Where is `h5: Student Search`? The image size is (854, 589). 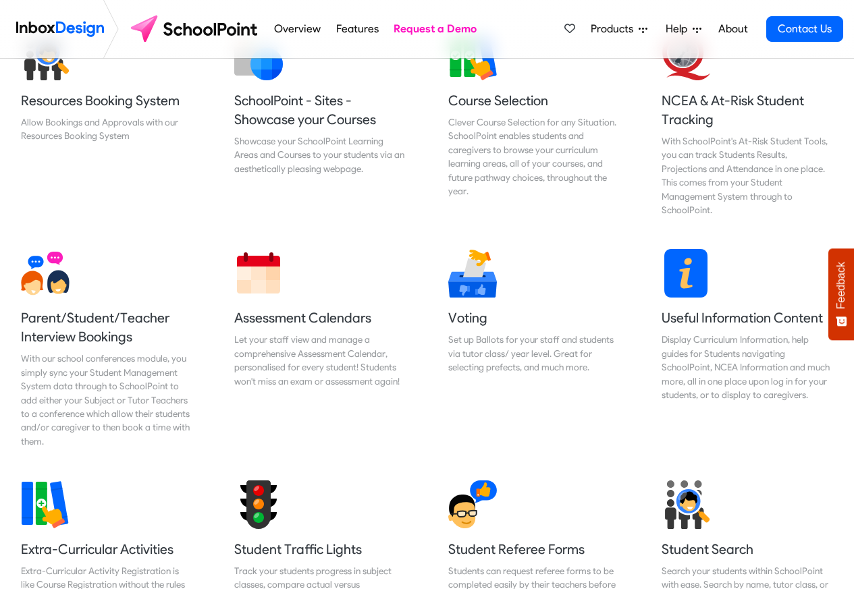 h5: Student Search is located at coordinates (747, 549).